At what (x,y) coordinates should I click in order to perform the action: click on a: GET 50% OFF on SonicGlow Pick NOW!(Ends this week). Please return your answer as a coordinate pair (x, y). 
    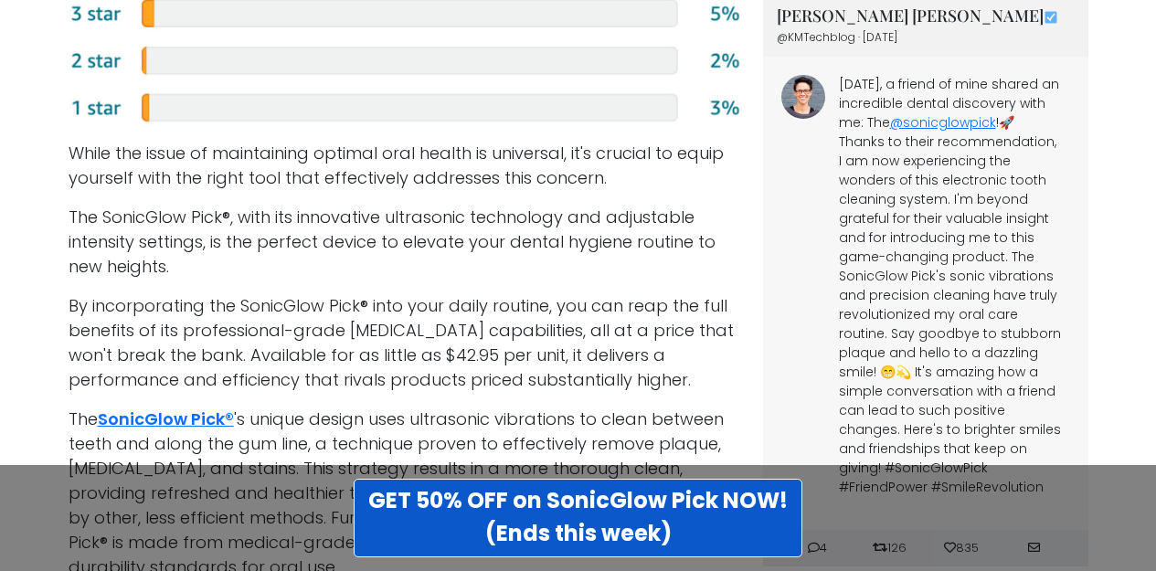
    Looking at the image, I should click on (577, 518).